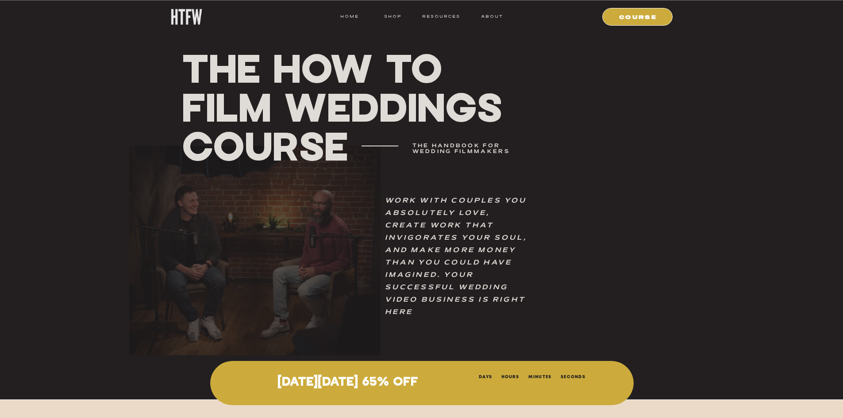 The height and width of the screenshot is (418, 843). I want to click on h1: THE How To Film Weddings Course, so click(345, 107).